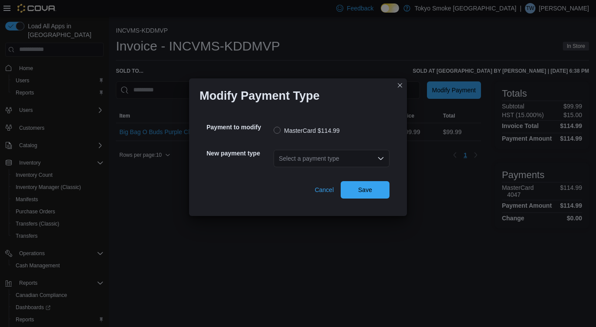  What do you see at coordinates (307, 131) in the screenshot?
I see `label: MasterCard $114.99` at bounding box center [307, 131].